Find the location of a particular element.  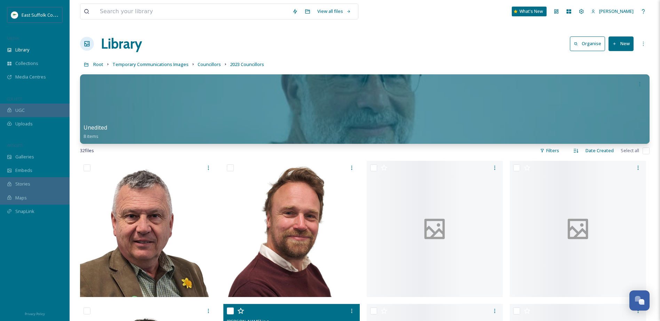

a: Root is located at coordinates (98, 64).